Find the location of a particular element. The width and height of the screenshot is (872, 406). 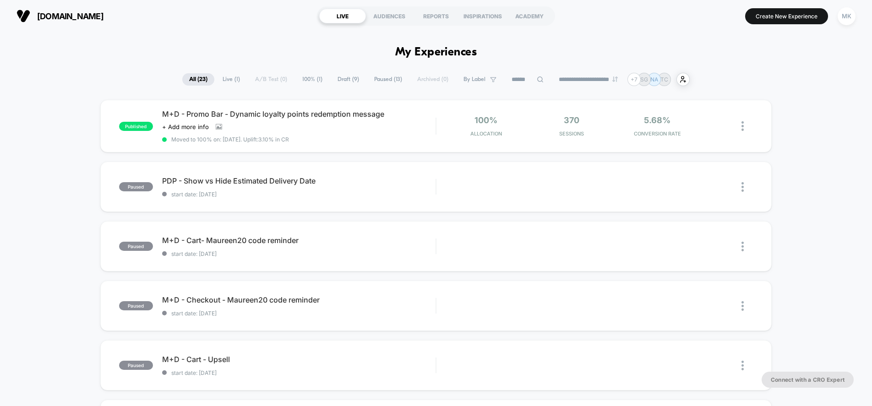

span: Draft ( 9 ) is located at coordinates (348, 79).